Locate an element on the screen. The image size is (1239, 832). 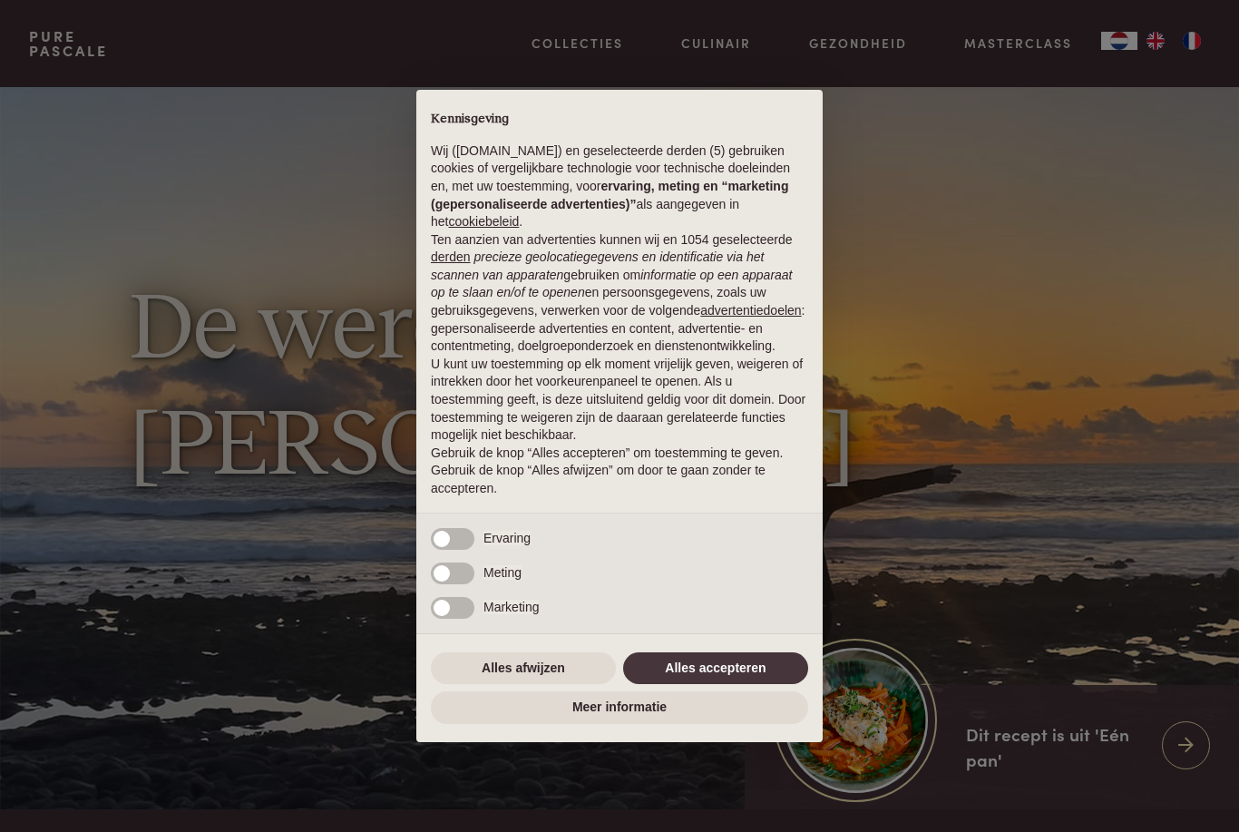
p: Ten aanzien van advertenties kunnen wij en 1054 geselecteerde gebruiken om en persoonsgegevens, z... is located at coordinates (620, 293).